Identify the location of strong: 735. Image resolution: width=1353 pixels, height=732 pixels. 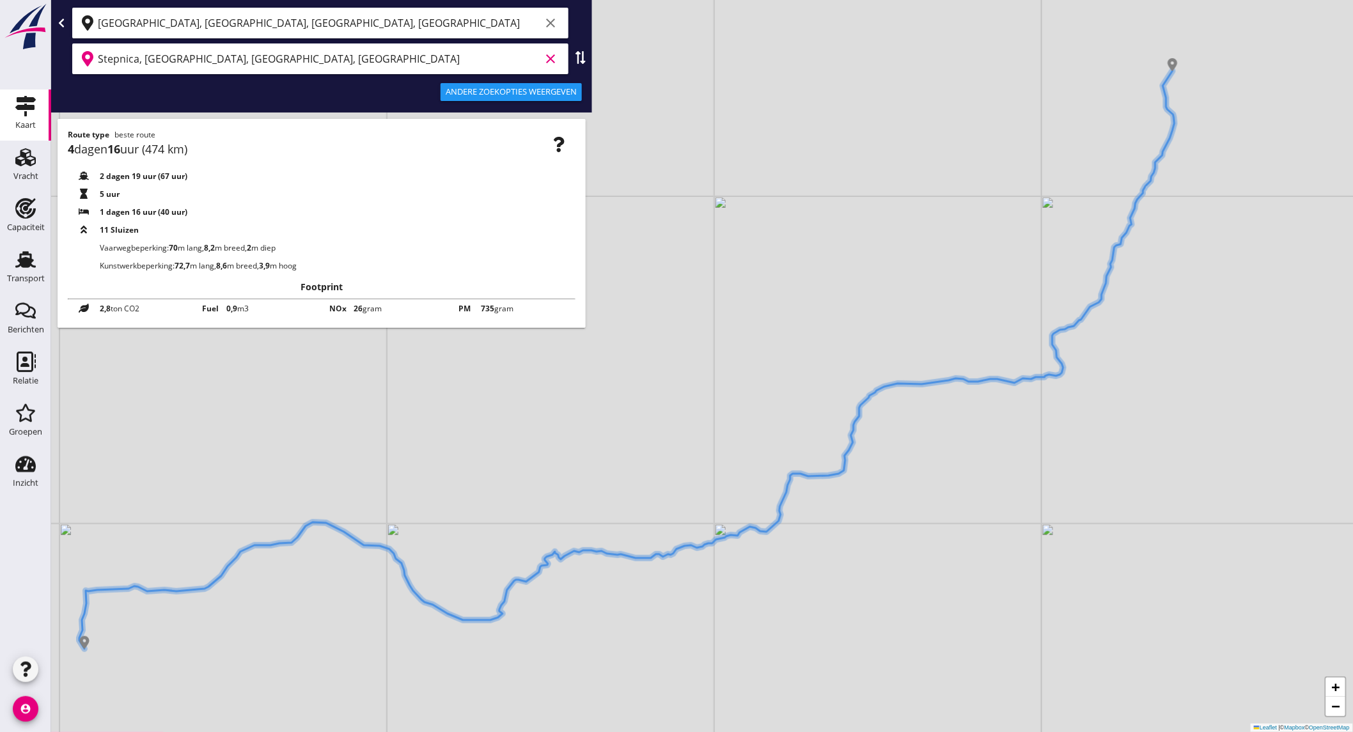
(487, 308).